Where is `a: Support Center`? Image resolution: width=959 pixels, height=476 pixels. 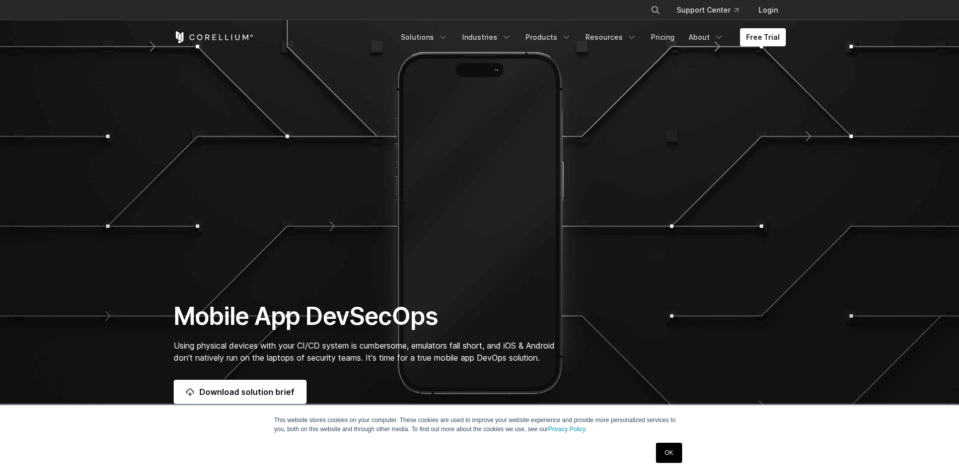 a: Support Center is located at coordinates (707, 10).